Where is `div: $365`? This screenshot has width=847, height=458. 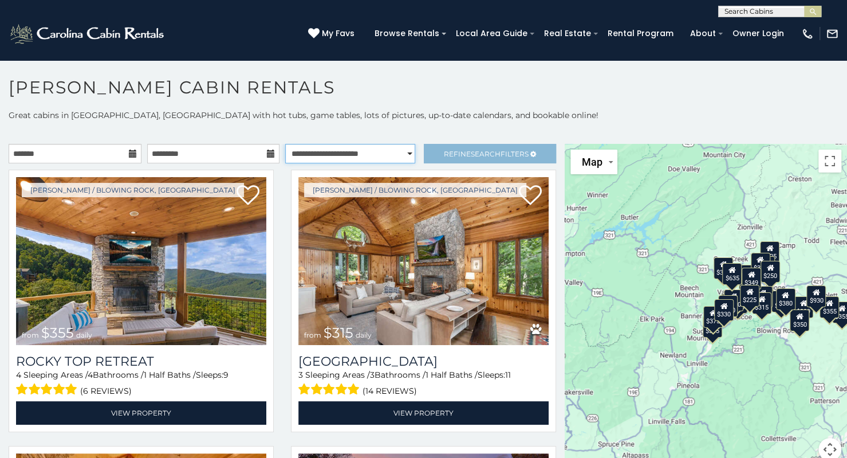
div: $365 is located at coordinates (799, 320).